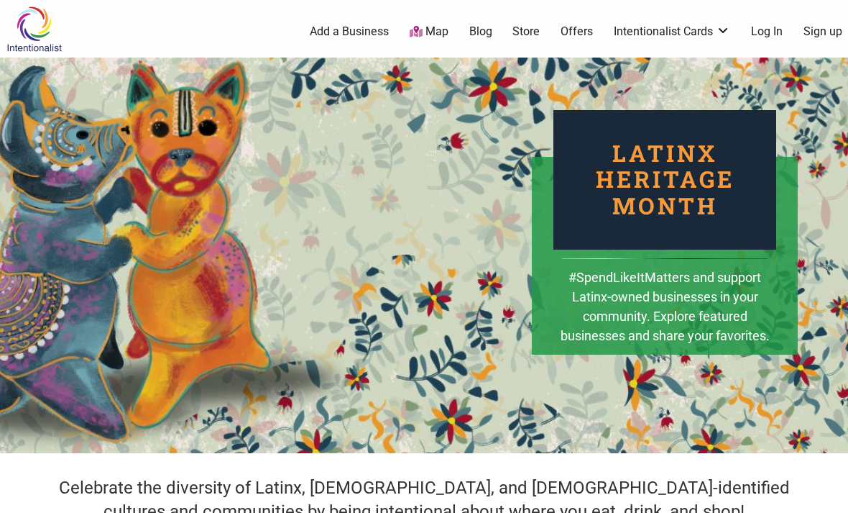 The image size is (848, 513). What do you see at coordinates (576, 32) in the screenshot?
I see `a: Offers` at bounding box center [576, 32].